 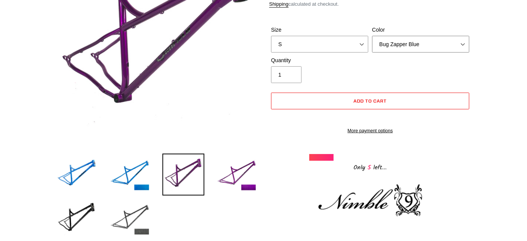 What do you see at coordinates (421, 30) in the screenshot?
I see `label: Color` at bounding box center [421, 30].